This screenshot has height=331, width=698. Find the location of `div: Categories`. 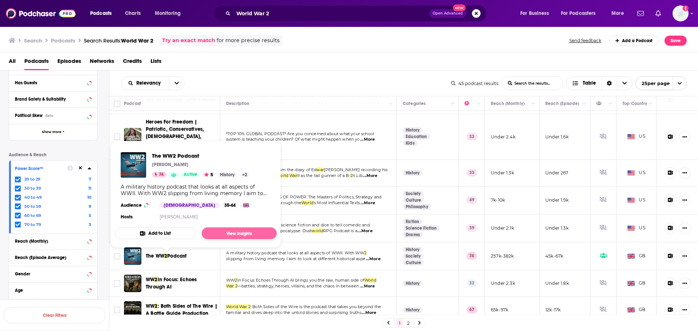

div: Categories is located at coordinates (414, 104).